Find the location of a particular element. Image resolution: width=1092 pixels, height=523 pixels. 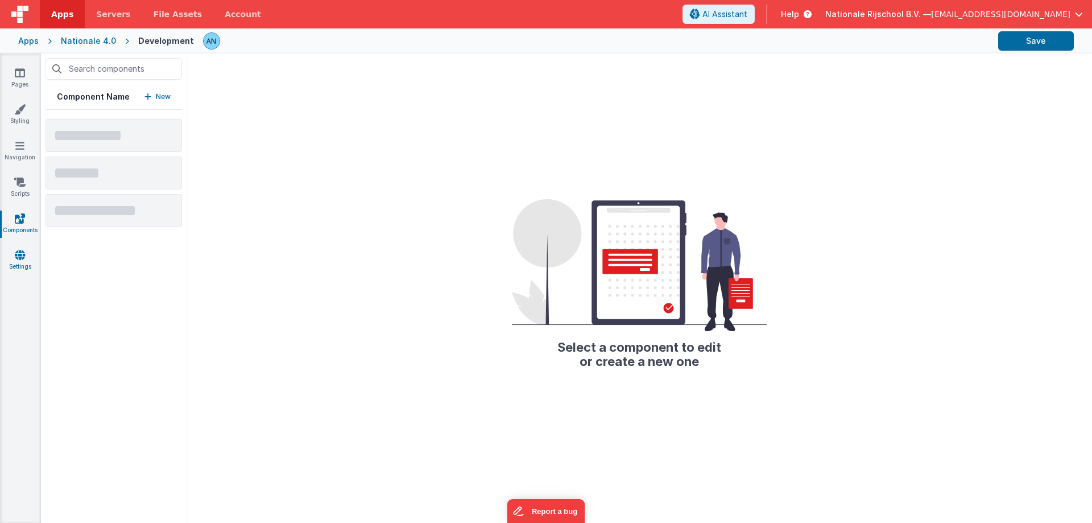

h2: Select a component to edit or create a new one is located at coordinates (640, 349).